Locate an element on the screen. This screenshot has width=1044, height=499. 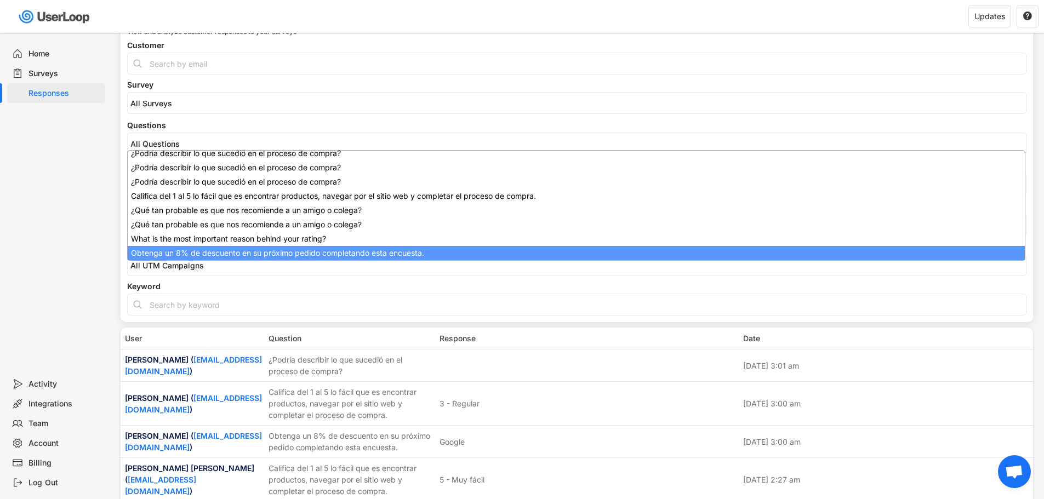
input: All Surveys is located at coordinates (579, 103).